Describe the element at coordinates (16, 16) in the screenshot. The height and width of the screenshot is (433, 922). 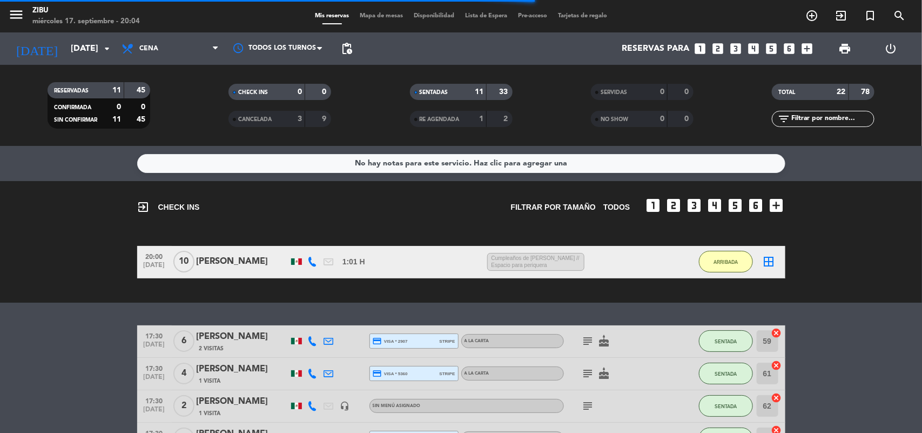
I see `button: menu` at that location.